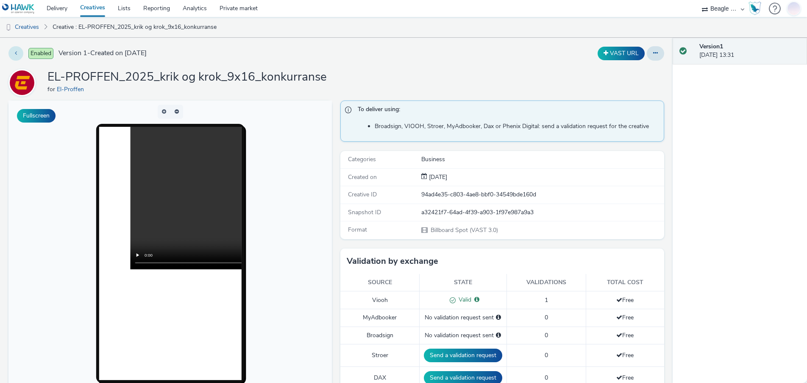  Describe the element at coordinates (393, 261) in the screenshot. I see `h3: Validation by exchange` at that location.